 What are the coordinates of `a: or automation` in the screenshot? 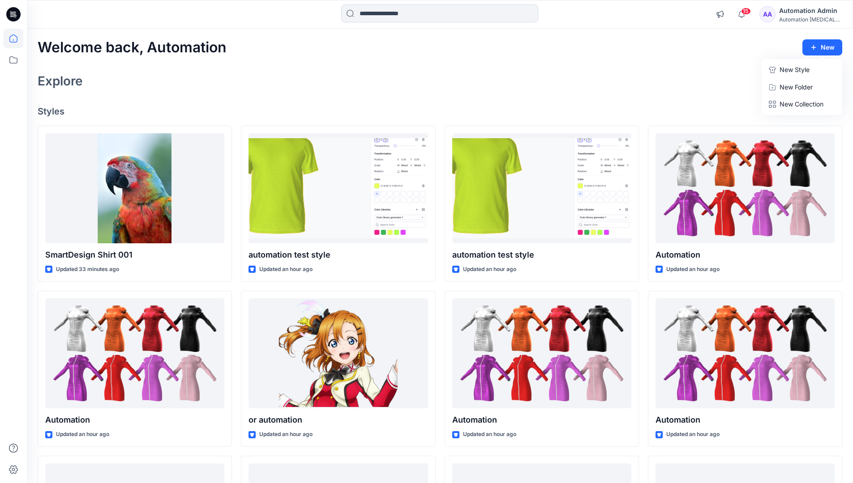 It's located at (338, 354).